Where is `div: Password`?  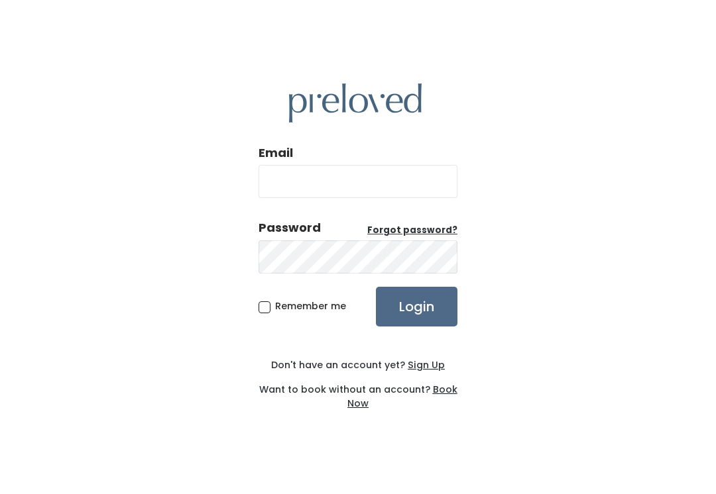
div: Password is located at coordinates (290, 228).